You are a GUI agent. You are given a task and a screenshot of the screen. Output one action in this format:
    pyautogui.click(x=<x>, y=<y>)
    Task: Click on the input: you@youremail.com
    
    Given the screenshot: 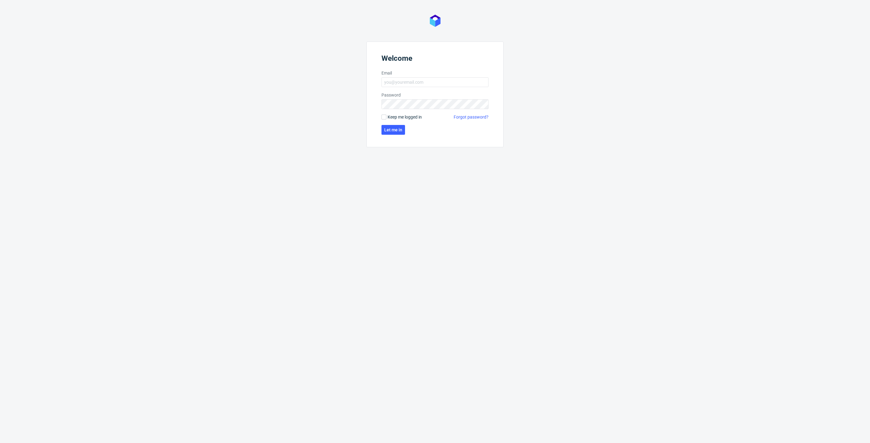 What is the action you would take?
    pyautogui.click(x=435, y=82)
    